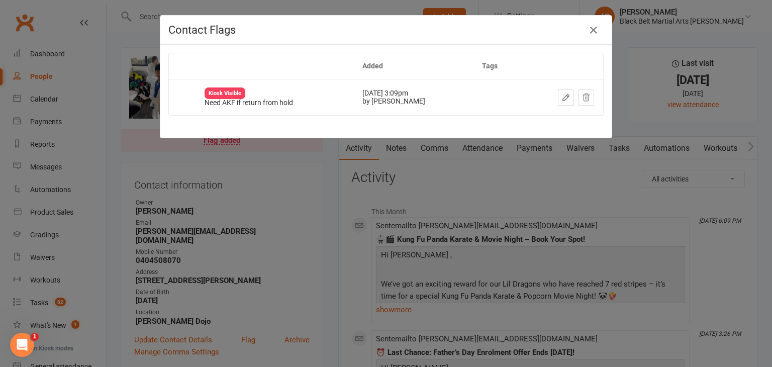  What do you see at coordinates (498, 66) in the screenshot?
I see `th: Tags` at bounding box center [498, 66].